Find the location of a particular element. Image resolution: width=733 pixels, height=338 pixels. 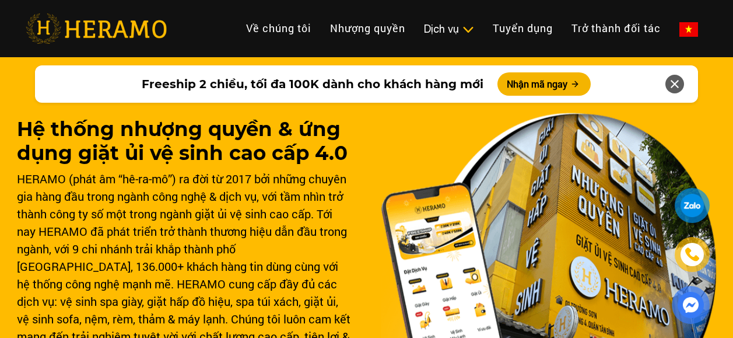

img: subToggleIcon is located at coordinates (468, 30).